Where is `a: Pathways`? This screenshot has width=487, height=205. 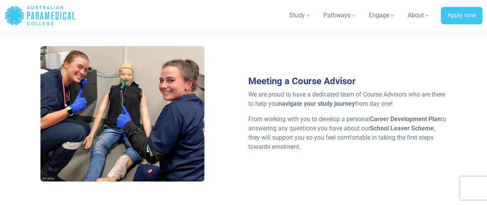
a: Pathways is located at coordinates (340, 15).